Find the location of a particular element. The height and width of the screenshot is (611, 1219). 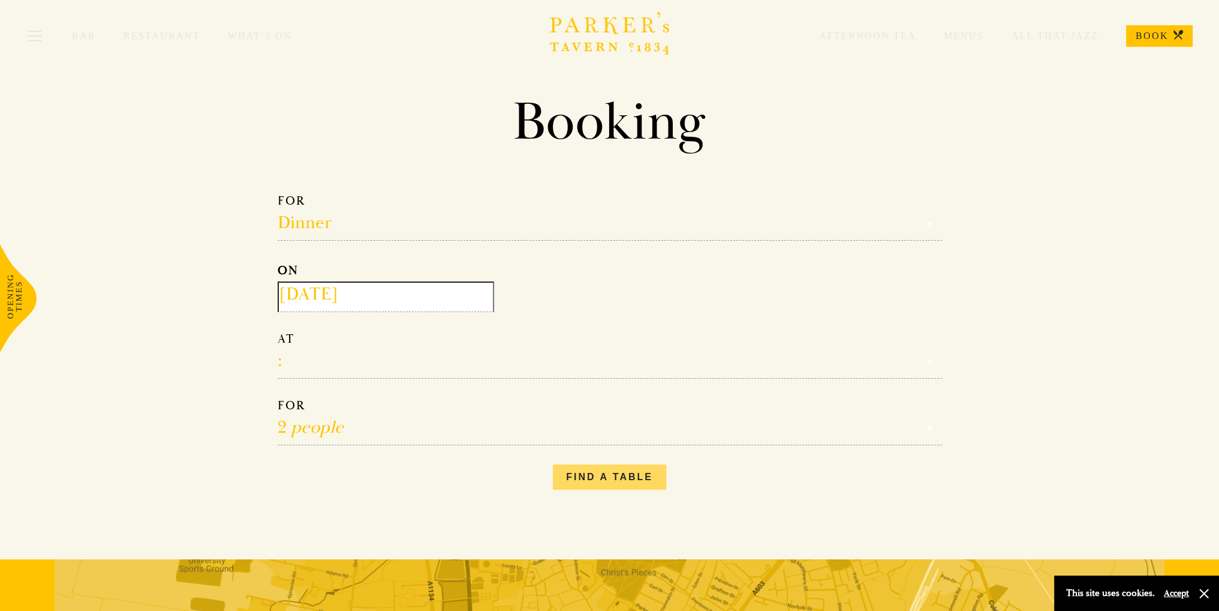

strong: ON is located at coordinates (288, 270).